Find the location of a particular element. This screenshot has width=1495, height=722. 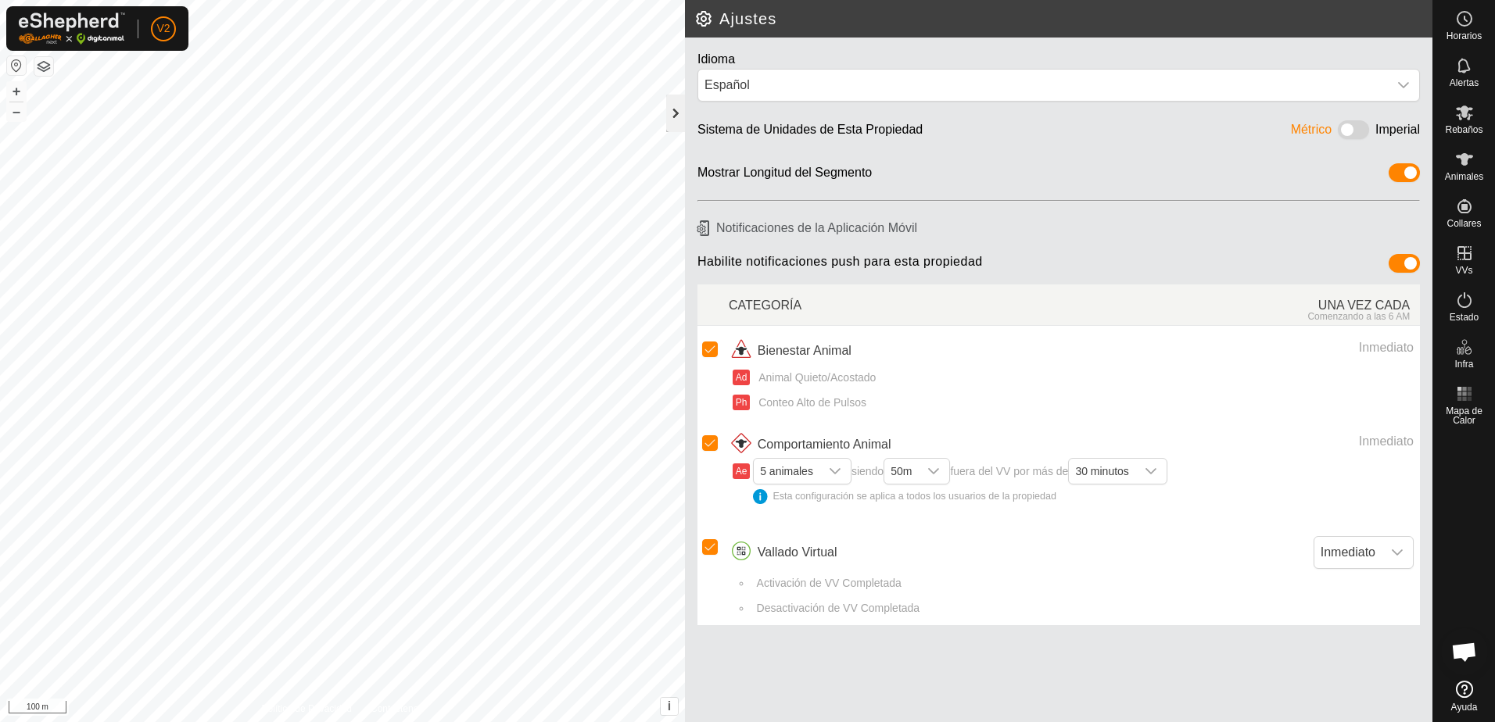

span: V2 is located at coordinates (163, 28).